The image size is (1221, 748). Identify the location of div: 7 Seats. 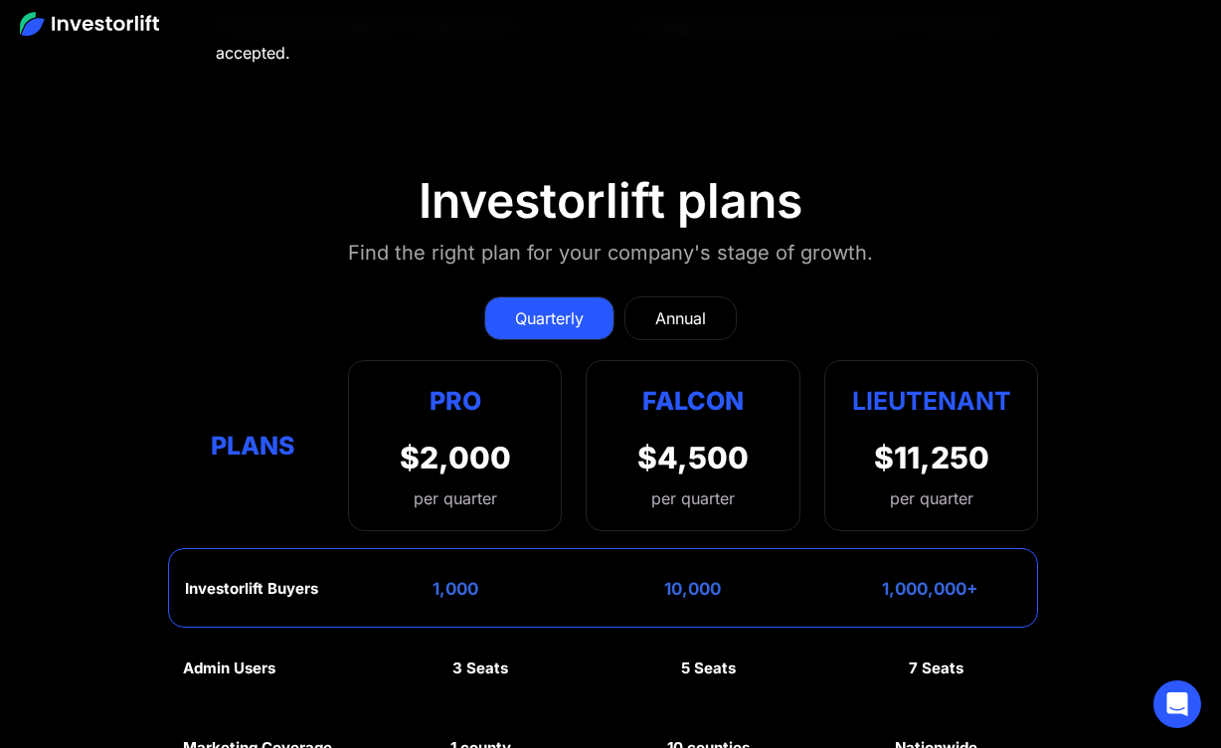
(936, 668).